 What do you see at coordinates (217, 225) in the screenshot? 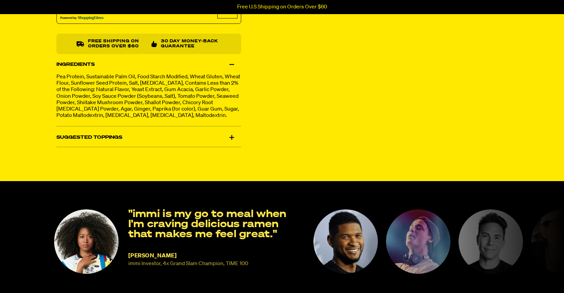
I see `p: "immi is my go to meal when I'm craving delicious ramen that makes me feel great."` at bounding box center [217, 225].